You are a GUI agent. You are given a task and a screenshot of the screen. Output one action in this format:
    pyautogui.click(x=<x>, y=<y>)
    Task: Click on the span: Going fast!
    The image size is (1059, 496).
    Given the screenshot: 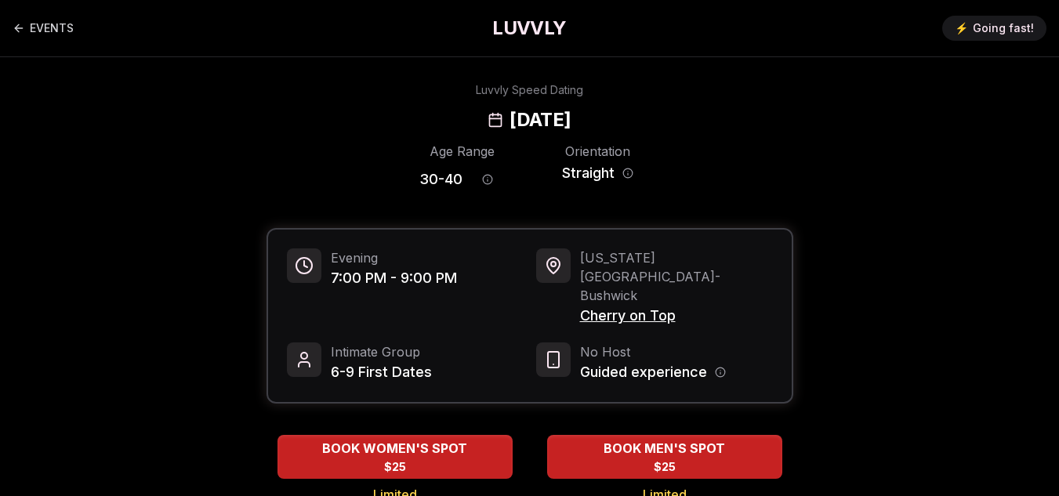 What is the action you would take?
    pyautogui.click(x=1003, y=28)
    